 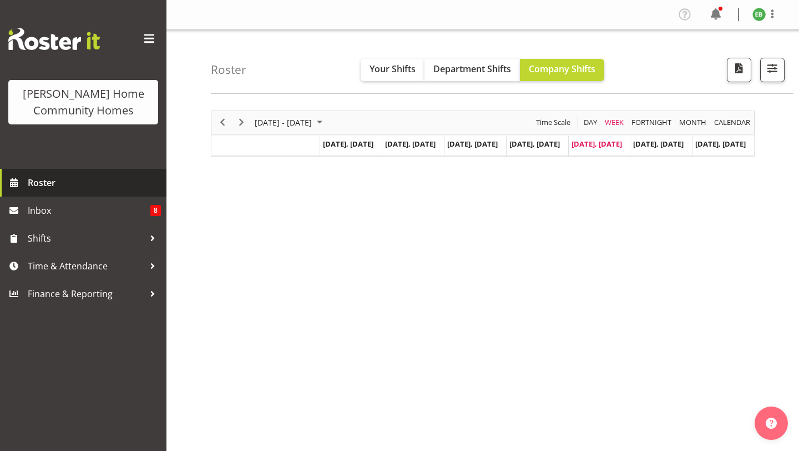 What do you see at coordinates (652, 122) in the screenshot?
I see `span: Fortnight` at bounding box center [652, 122].